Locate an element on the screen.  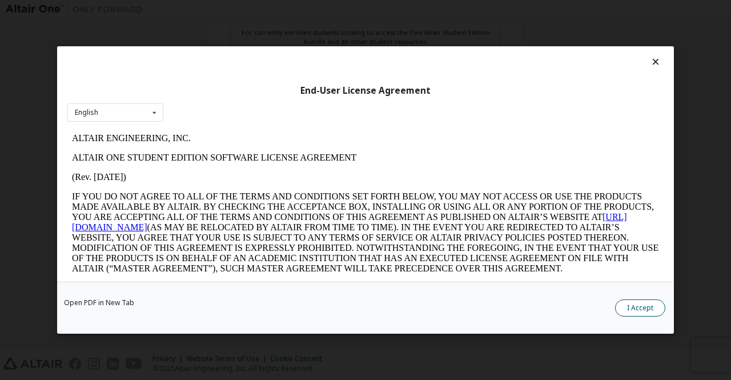
p: This Altair One Student Edition Software License Agreement (“Agreement”) is between Altair Engine... is located at coordinates (298, 175).